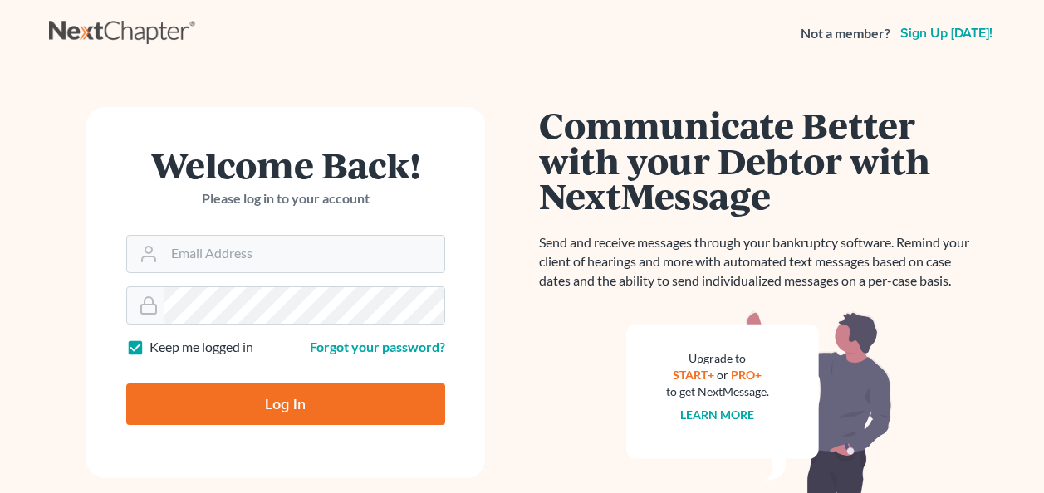 Image resolution: width=1044 pixels, height=493 pixels. Describe the element at coordinates (845, 33) in the screenshot. I see `strong: Not a member?` at that location.